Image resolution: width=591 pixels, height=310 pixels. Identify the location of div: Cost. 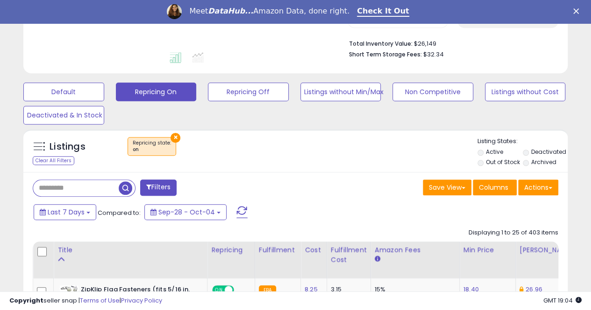
(313, 250).